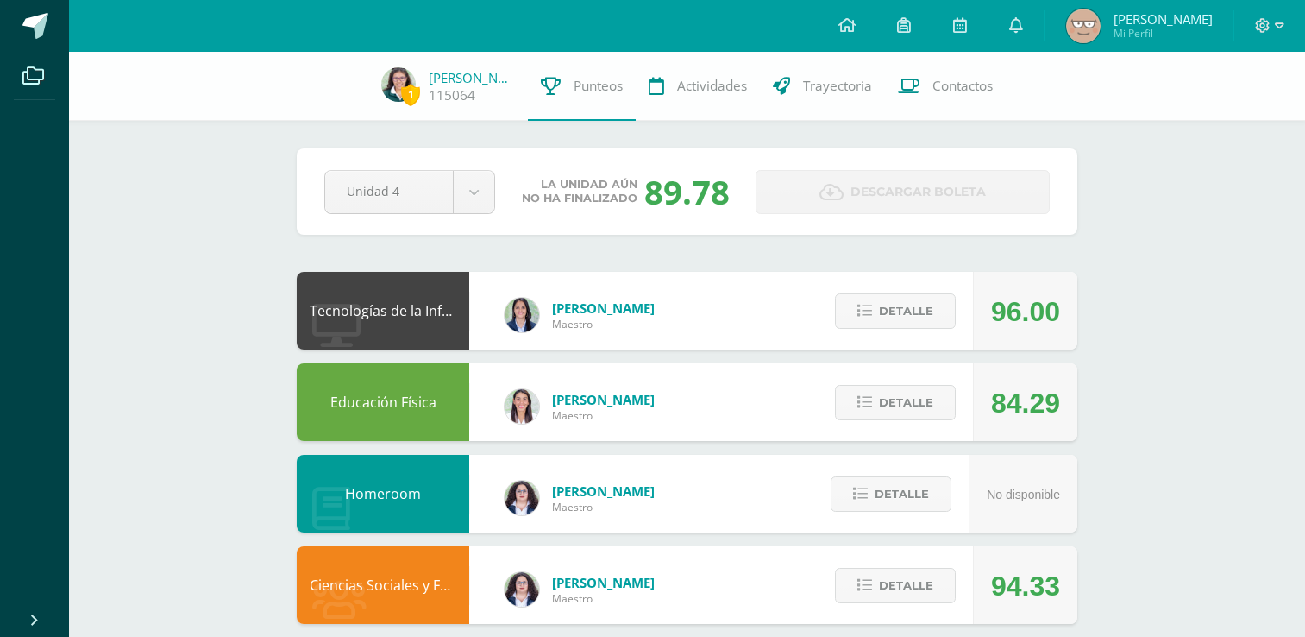  I want to click on img: bd975e01ef2ad62bbd7584dbf438c725.png, so click(398, 85).